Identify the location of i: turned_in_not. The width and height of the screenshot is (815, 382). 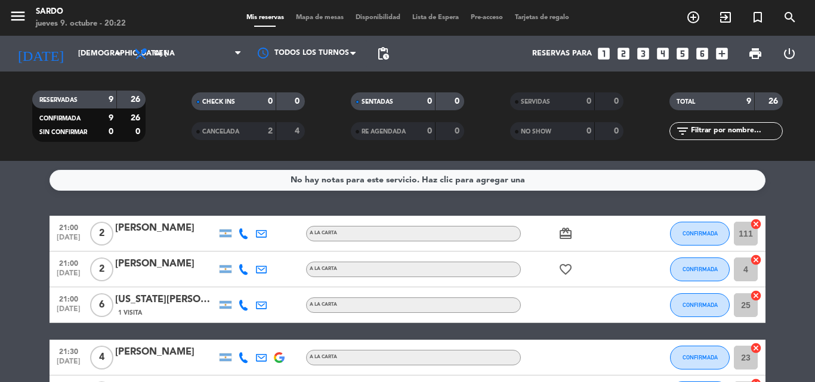
(757, 17).